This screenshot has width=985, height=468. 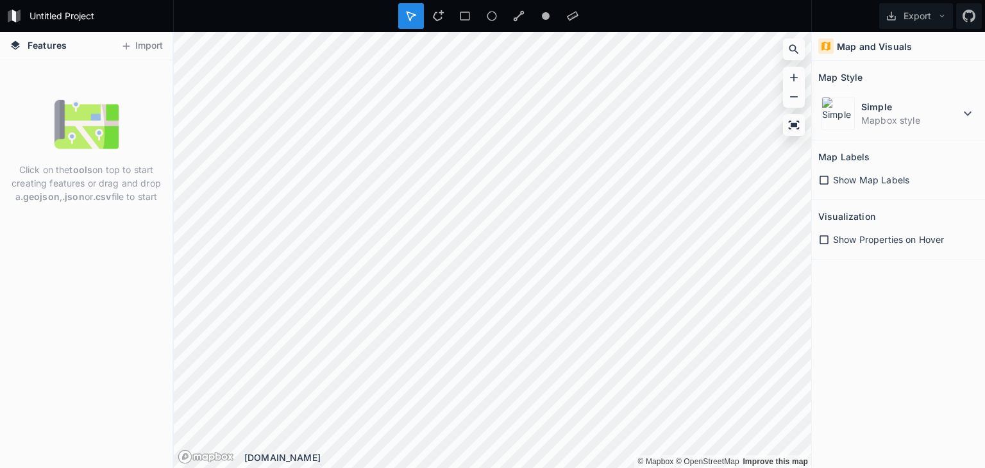 What do you see at coordinates (910, 120) in the screenshot?
I see `dd: Mapbox style` at bounding box center [910, 120].